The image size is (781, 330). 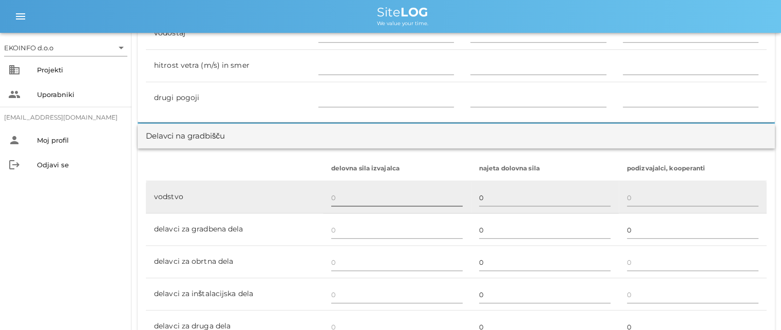 What do you see at coordinates (414, 12) in the screenshot?
I see `b: LOG` at bounding box center [414, 12].